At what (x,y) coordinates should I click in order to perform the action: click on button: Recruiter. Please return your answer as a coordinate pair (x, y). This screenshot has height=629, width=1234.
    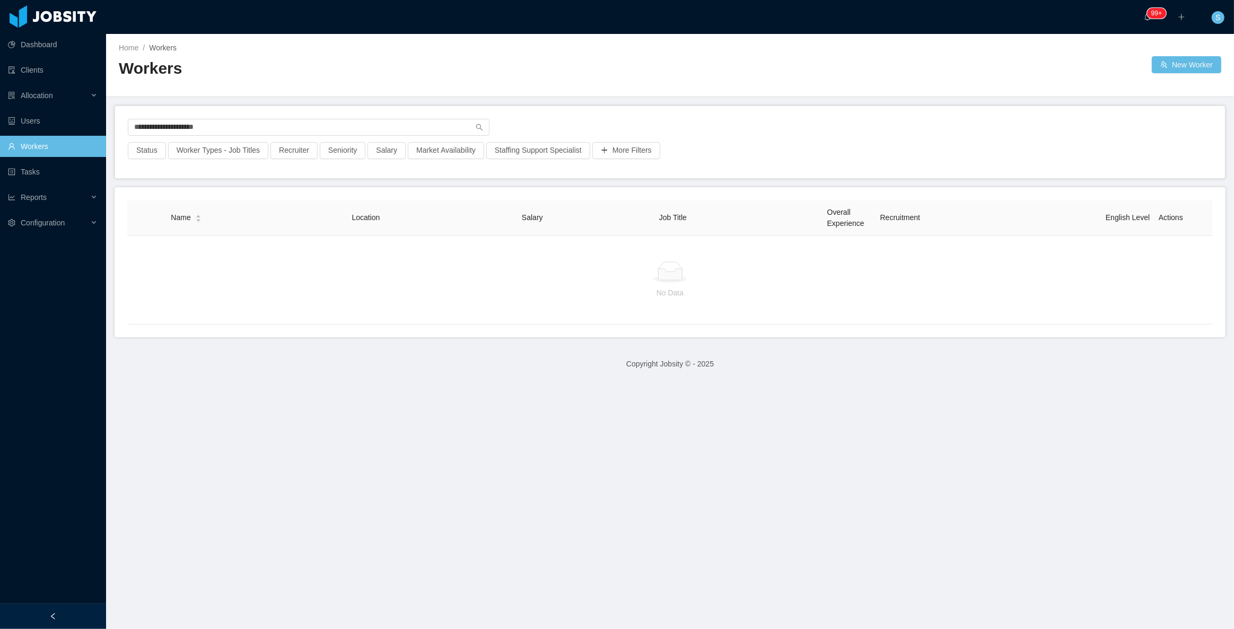
    Looking at the image, I should click on (294, 151).